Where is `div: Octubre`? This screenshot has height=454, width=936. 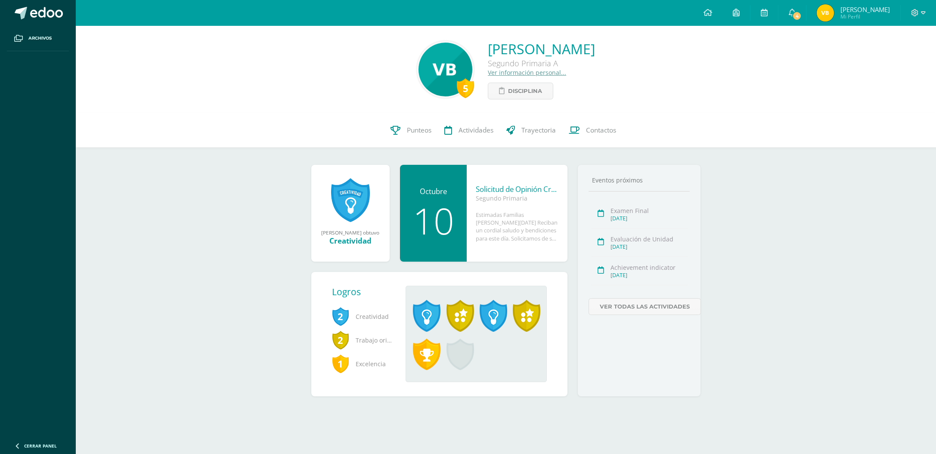
div: Octubre is located at coordinates (434, 191).